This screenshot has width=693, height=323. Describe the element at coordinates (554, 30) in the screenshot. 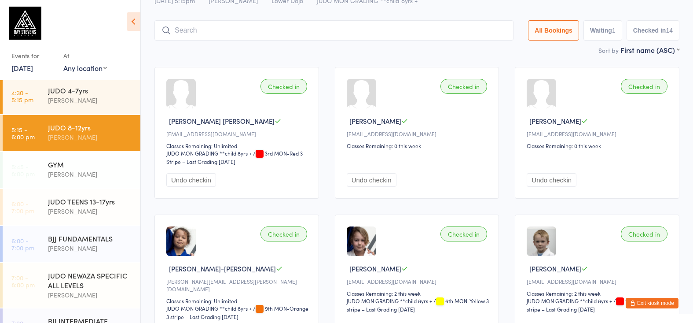

I see `button: All Bookings` at that location.